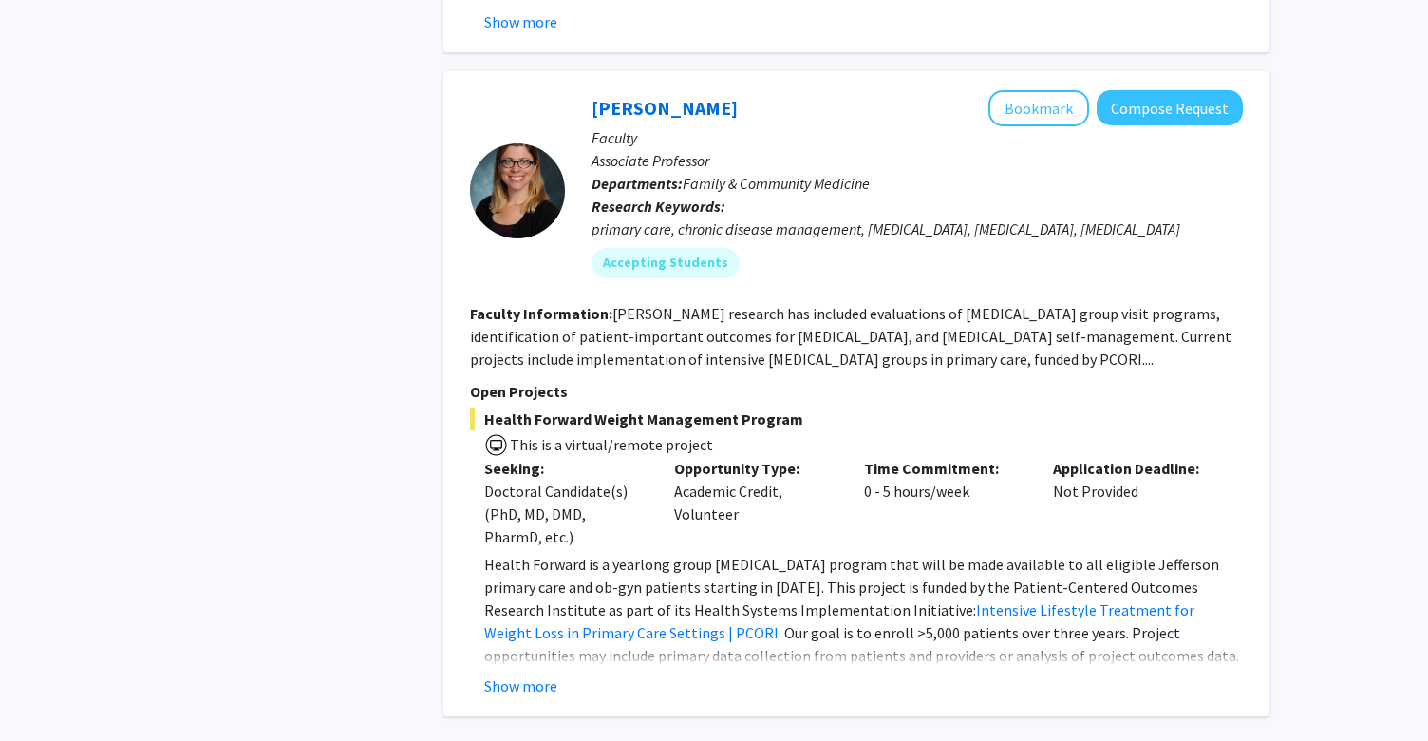  I want to click on div: Doctoral Candidate(s) (PhD, MD, DMD, PharmD, etc.), so click(565, 514).